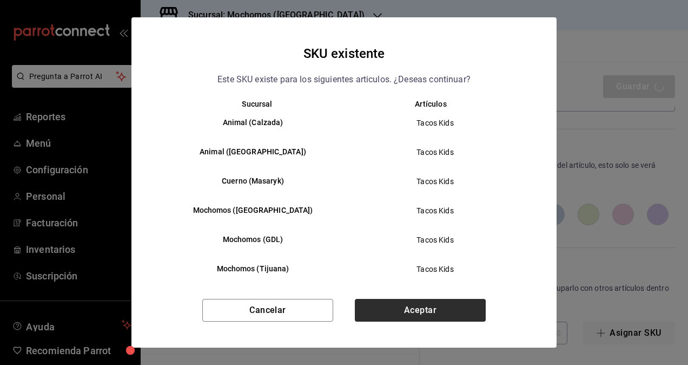 The height and width of the screenshot is (365, 688). Describe the element at coordinates (344, 80) in the screenshot. I see `p: Este SKU existe para los siguientes articulos. ¿Deseas continuar?` at that location.